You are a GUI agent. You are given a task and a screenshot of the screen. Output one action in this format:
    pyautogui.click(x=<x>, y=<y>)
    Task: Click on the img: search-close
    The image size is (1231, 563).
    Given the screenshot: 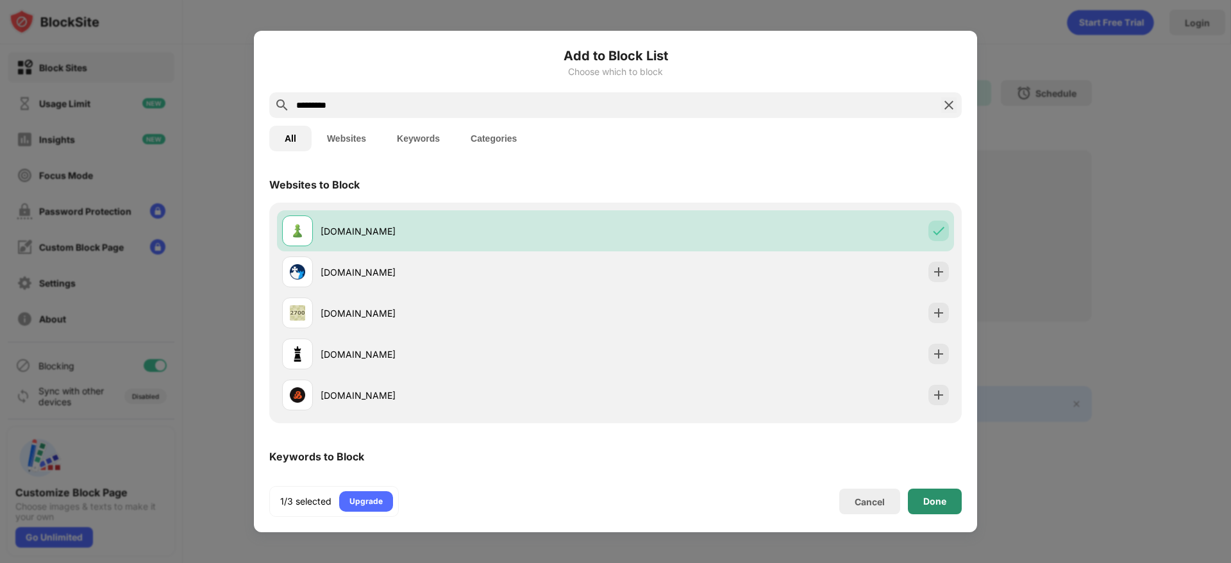 What is the action you would take?
    pyautogui.click(x=949, y=105)
    